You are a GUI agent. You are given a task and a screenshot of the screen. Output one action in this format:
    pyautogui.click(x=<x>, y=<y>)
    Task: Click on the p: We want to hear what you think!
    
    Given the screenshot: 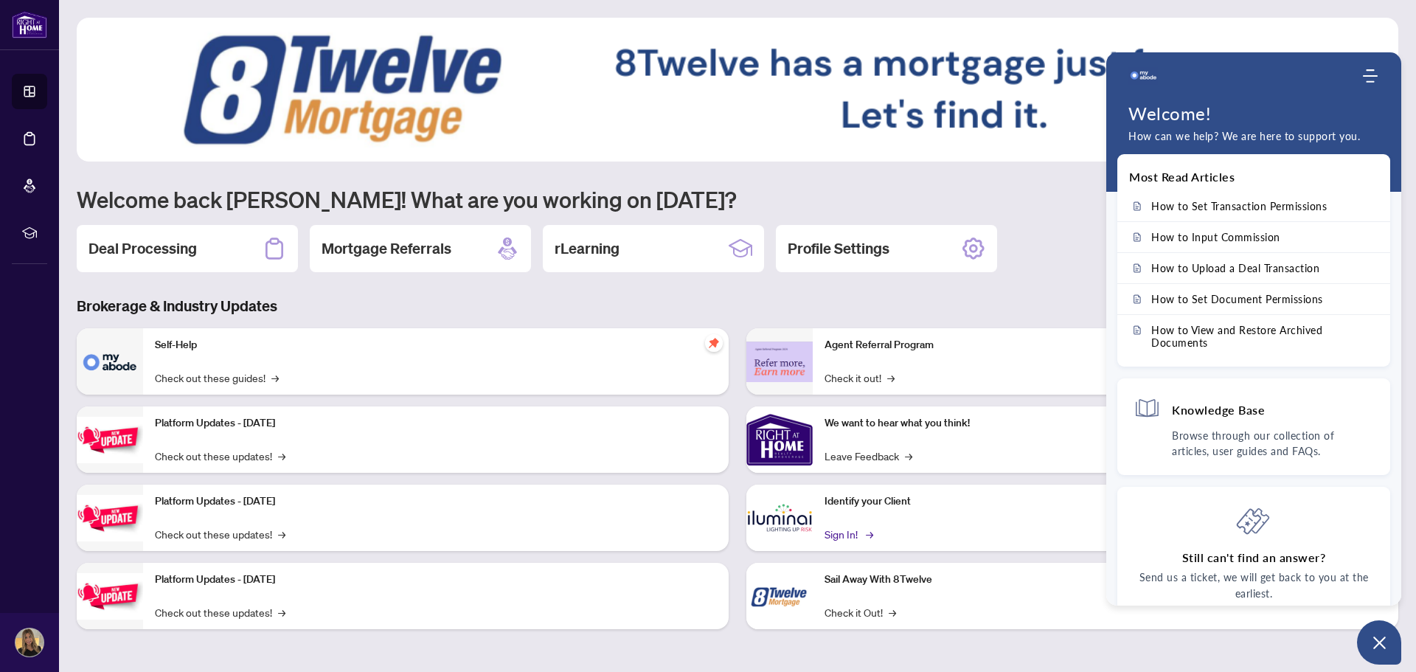 What is the action you would take?
    pyautogui.click(x=1106, y=423)
    